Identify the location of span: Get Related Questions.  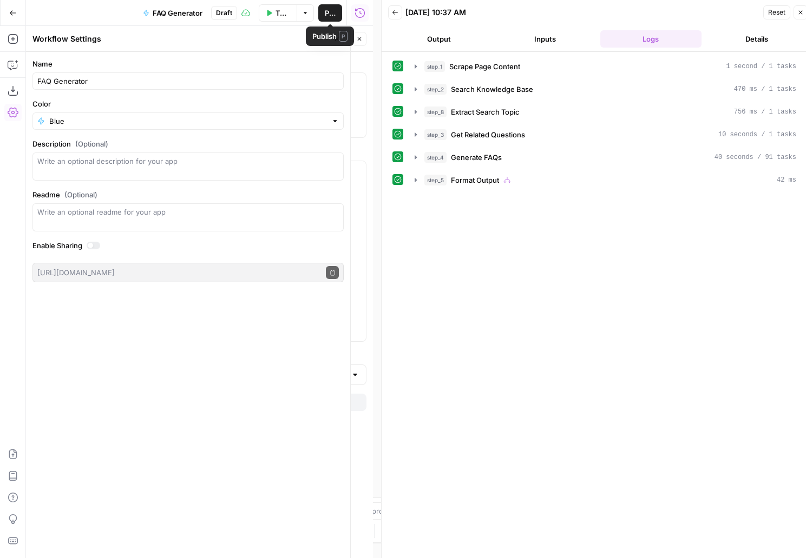
(487, 135).